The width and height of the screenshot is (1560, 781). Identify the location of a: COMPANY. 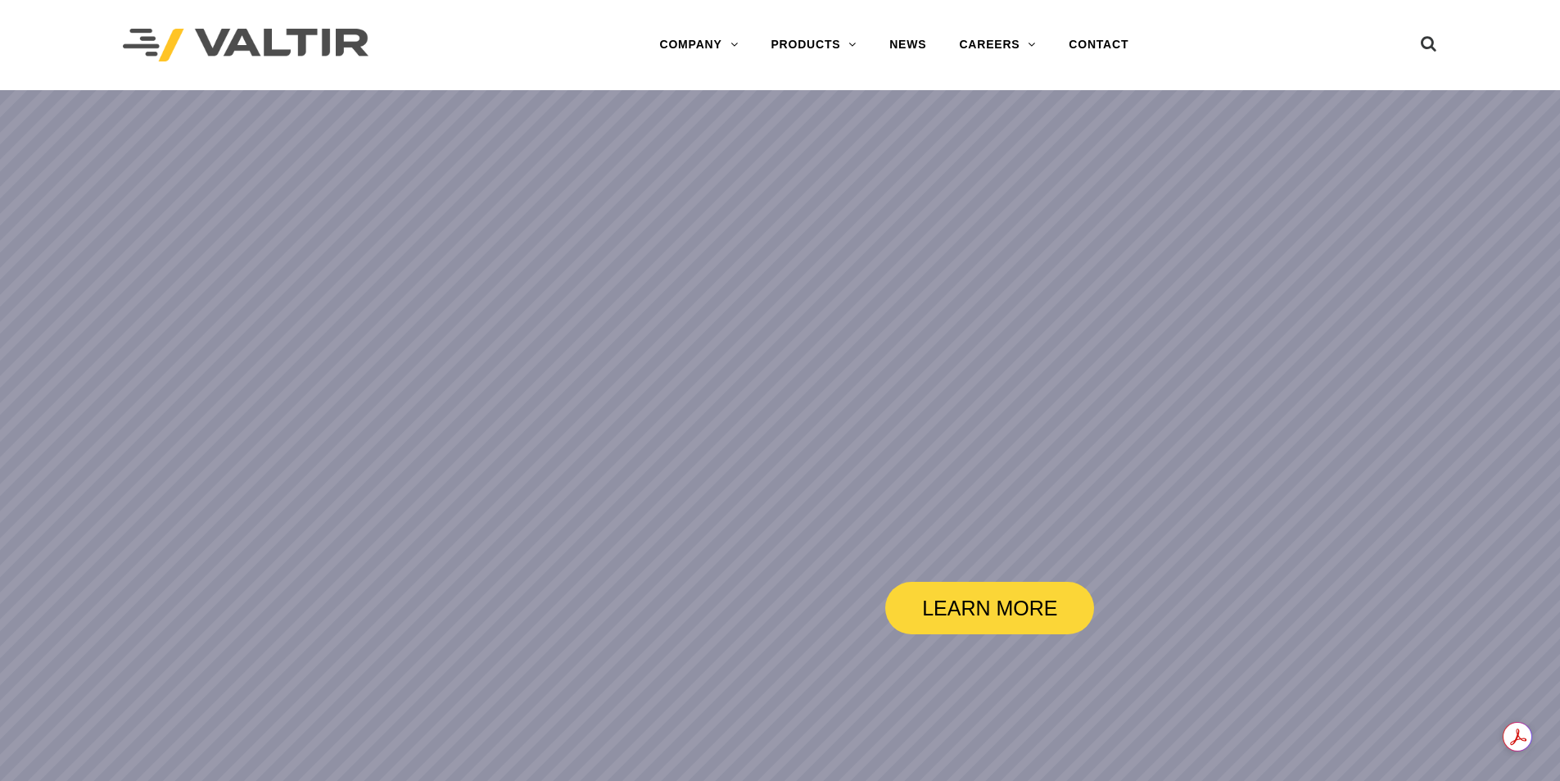
(699, 45).